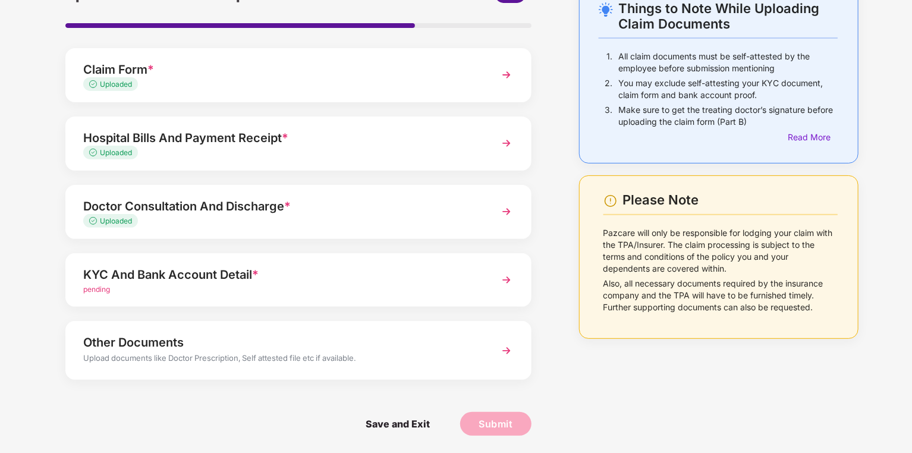  Describe the element at coordinates (727, 62) in the screenshot. I see `p: All claim documents must be self-attested by the employee before submission mentioning` at that location.